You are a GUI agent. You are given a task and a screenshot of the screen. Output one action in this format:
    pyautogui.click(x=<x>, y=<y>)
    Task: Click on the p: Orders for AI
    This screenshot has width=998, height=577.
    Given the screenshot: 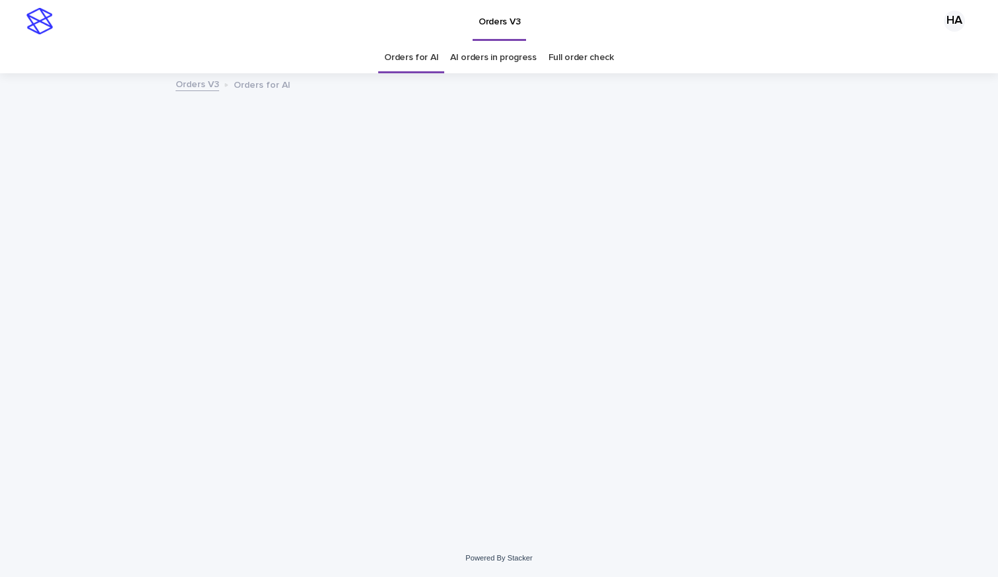 What is the action you would take?
    pyautogui.click(x=262, y=84)
    